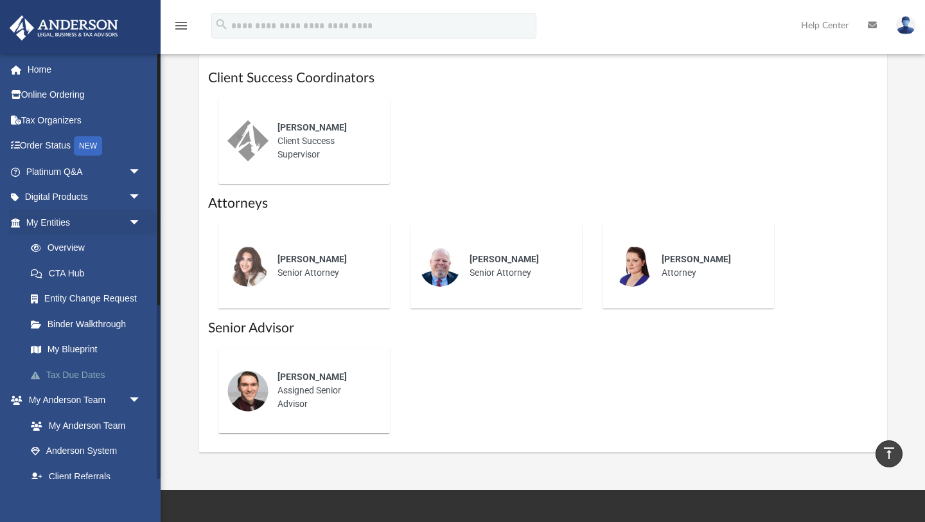 The width and height of the screenshot is (925, 522). I want to click on a: Order StatusNEW, so click(85, 146).